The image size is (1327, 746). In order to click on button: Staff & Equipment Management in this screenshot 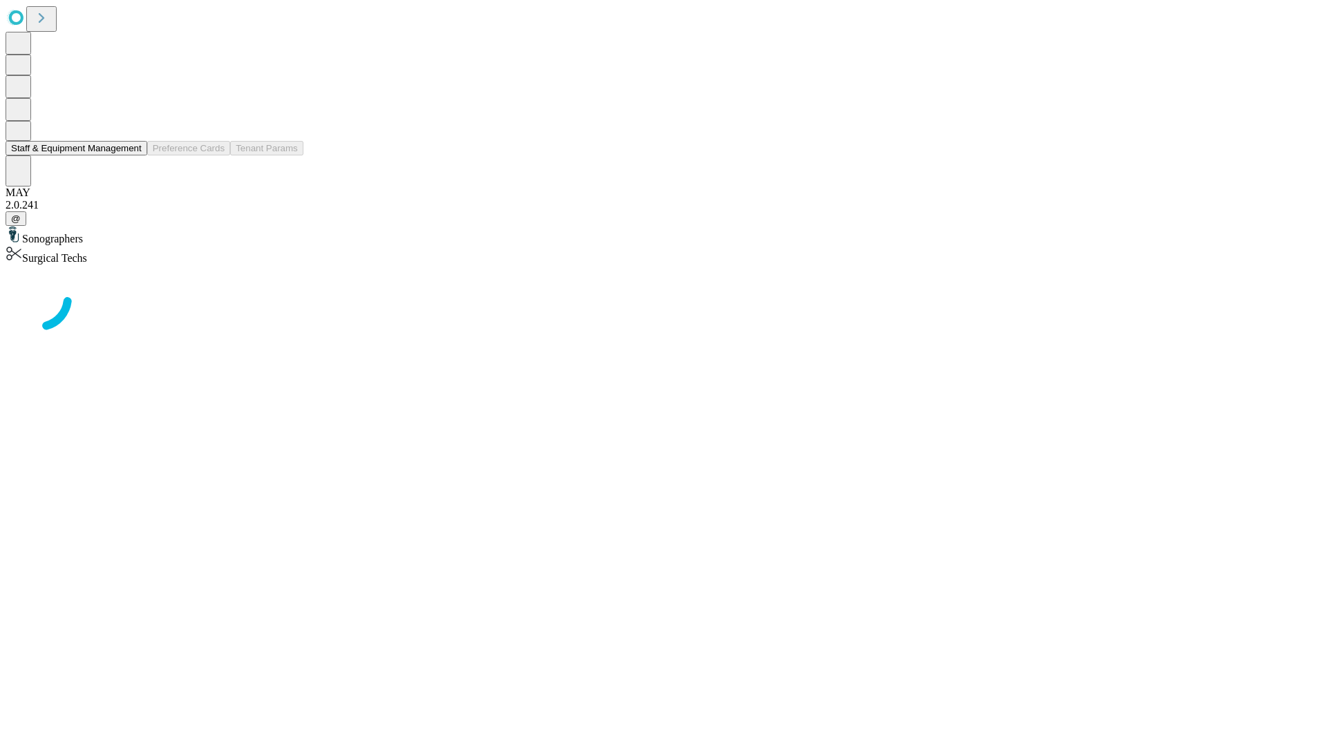, I will do `click(76, 148)`.